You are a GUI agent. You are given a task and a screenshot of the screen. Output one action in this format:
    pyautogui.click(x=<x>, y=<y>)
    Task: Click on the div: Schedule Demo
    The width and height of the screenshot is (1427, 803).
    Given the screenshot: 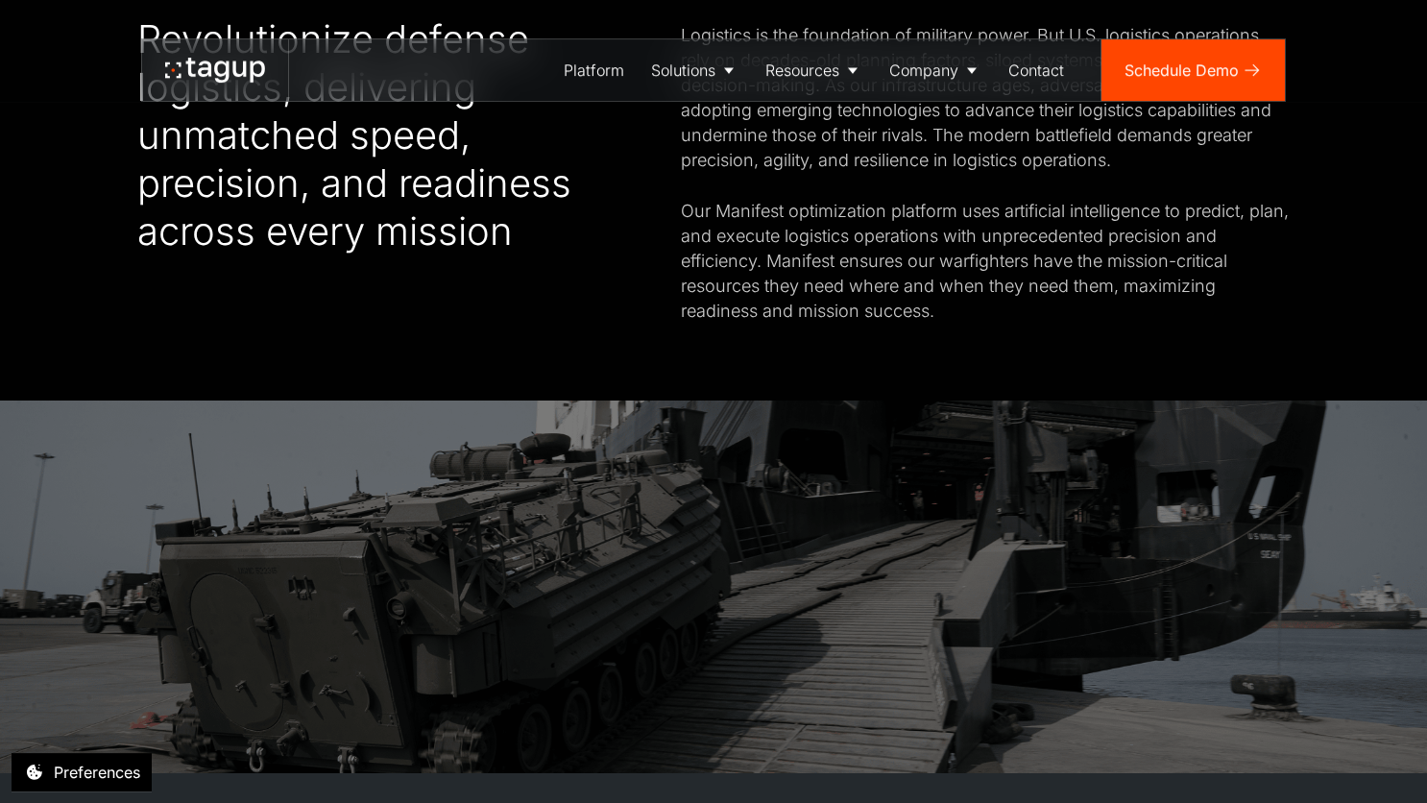 What is the action you would take?
    pyautogui.click(x=1181, y=70)
    